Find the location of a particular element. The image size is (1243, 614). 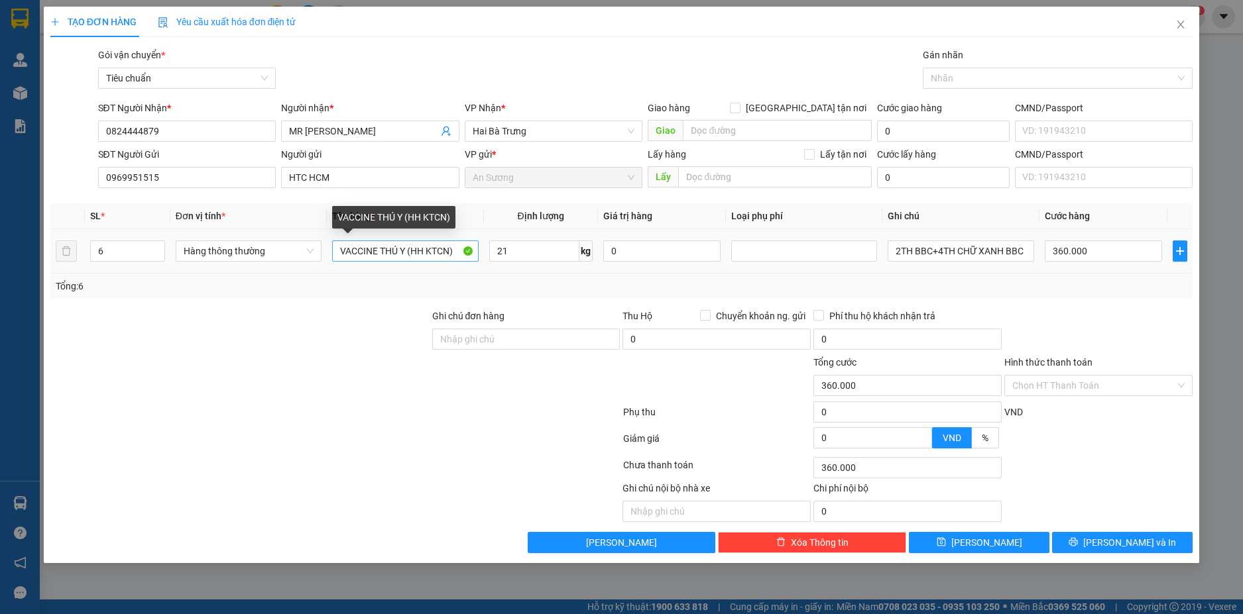

button: deleteXóa Thông tin is located at coordinates (812, 543).